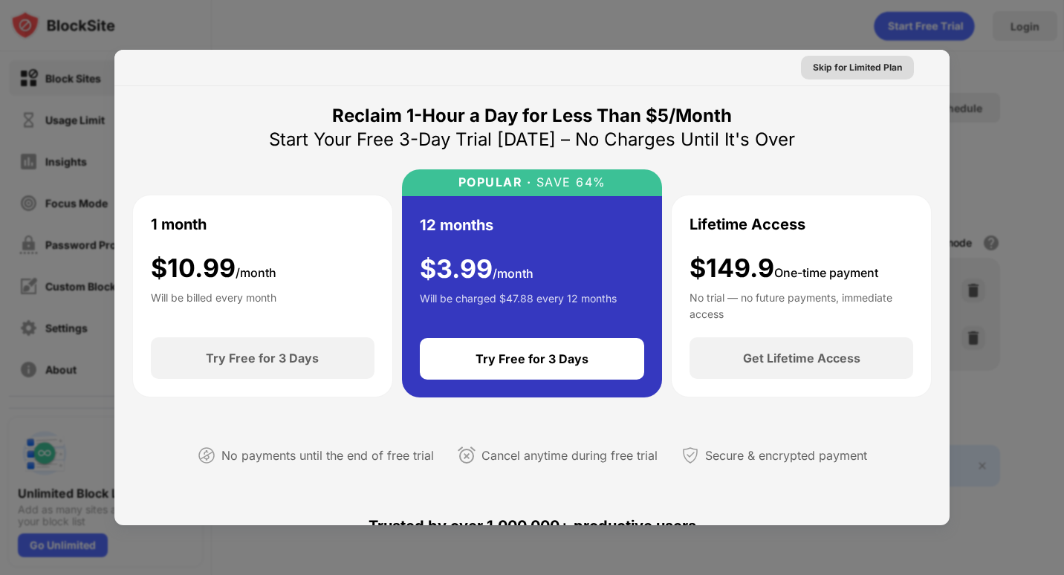 The width and height of the screenshot is (1064, 575). I want to click on div: Reclaim 1-Hour a Day for Less Than $5/Month, so click(532, 116).